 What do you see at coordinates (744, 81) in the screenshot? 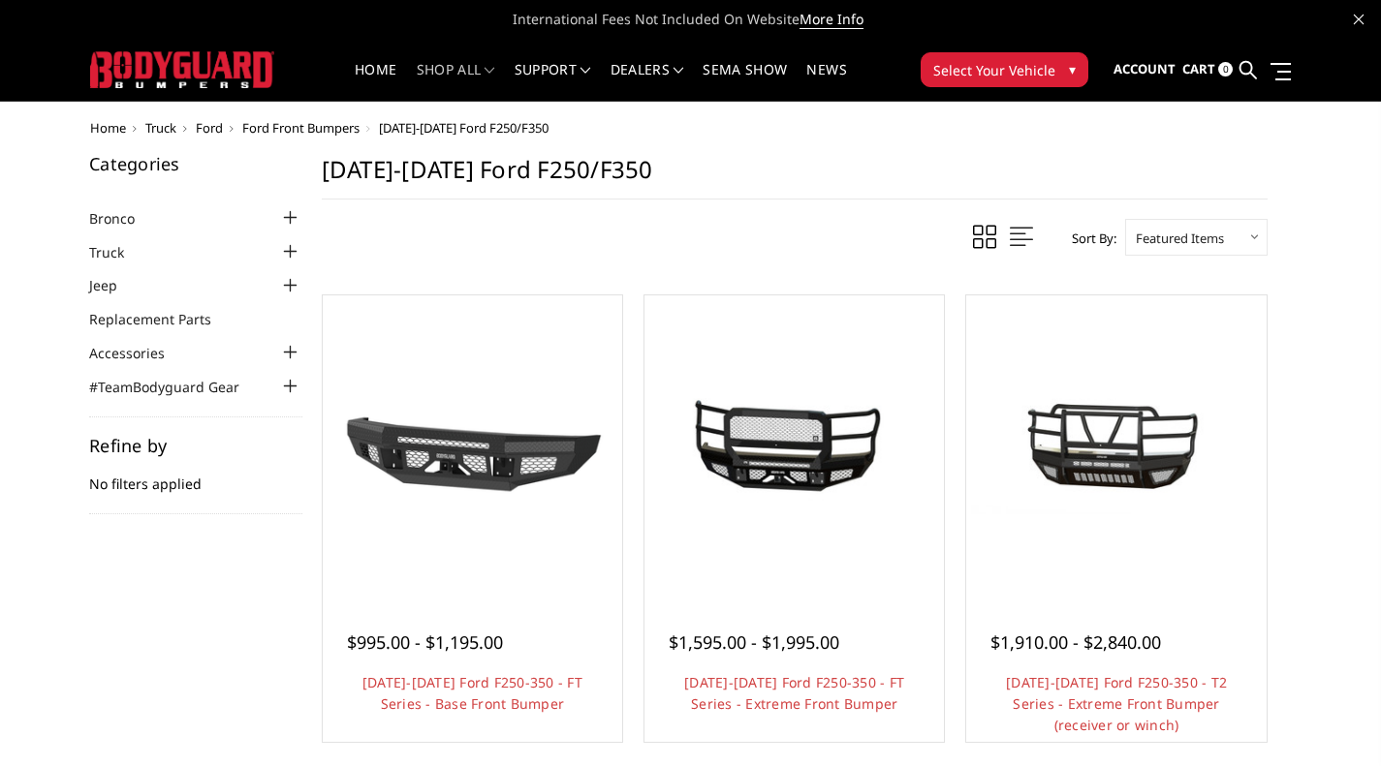
I see `a: SEMA Show` at bounding box center [744, 81].